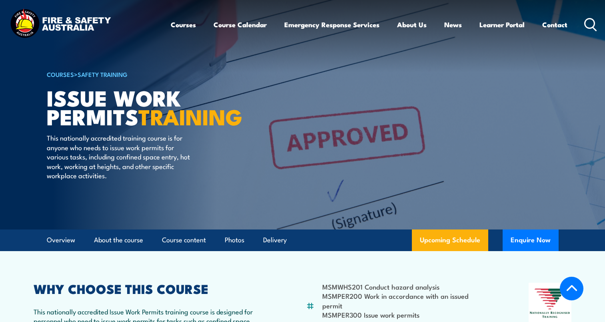 The image size is (605, 322). I want to click on p: This nationally accredited training course is for anyone who needs to issue work permits for vari..., so click(120, 156).